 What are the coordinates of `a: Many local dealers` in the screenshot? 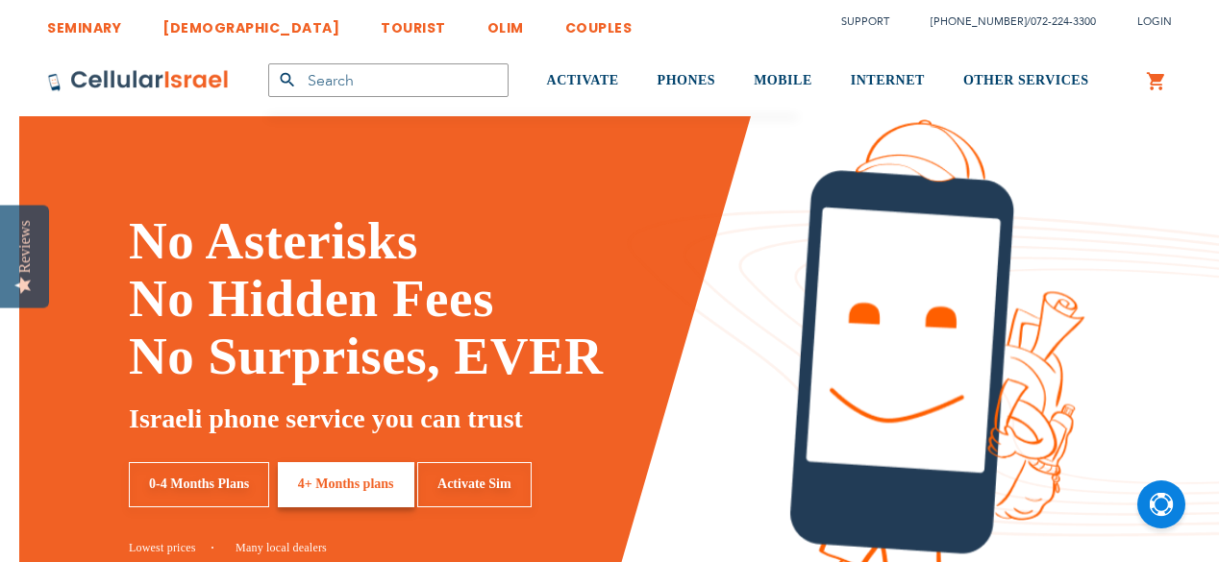 It's located at (281, 548).